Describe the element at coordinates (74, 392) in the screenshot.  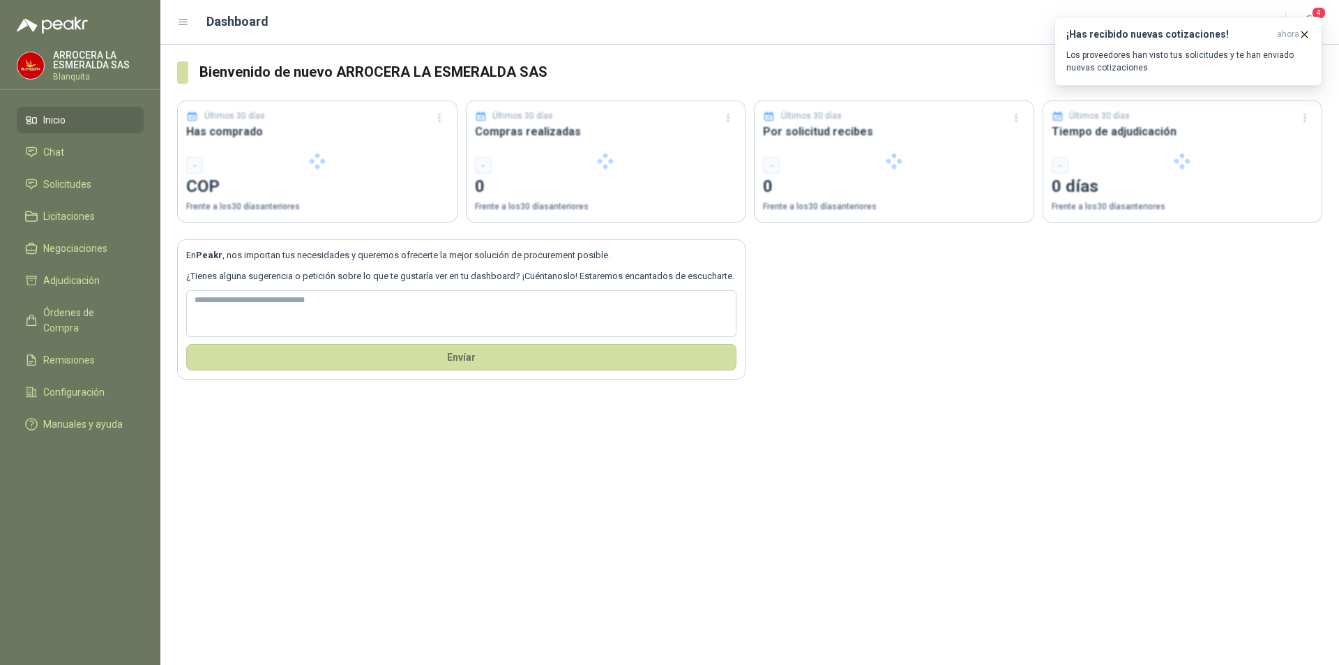
I see `span: Configuración` at that location.